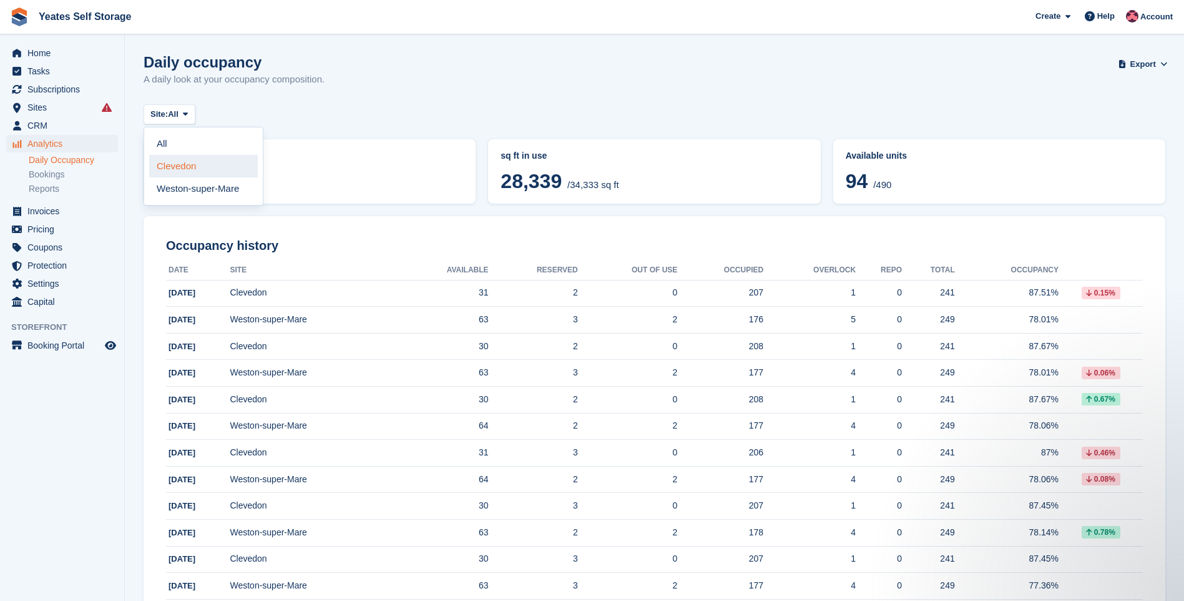 The height and width of the screenshot is (601, 1184). What do you see at coordinates (19, 17) in the screenshot?
I see `img: stora-icon-8386f47178a22dfd0bd8f6a31ec36ba5ce8667c1dd55bd0f319d3a0aa187defe.svg` at bounding box center [19, 17].